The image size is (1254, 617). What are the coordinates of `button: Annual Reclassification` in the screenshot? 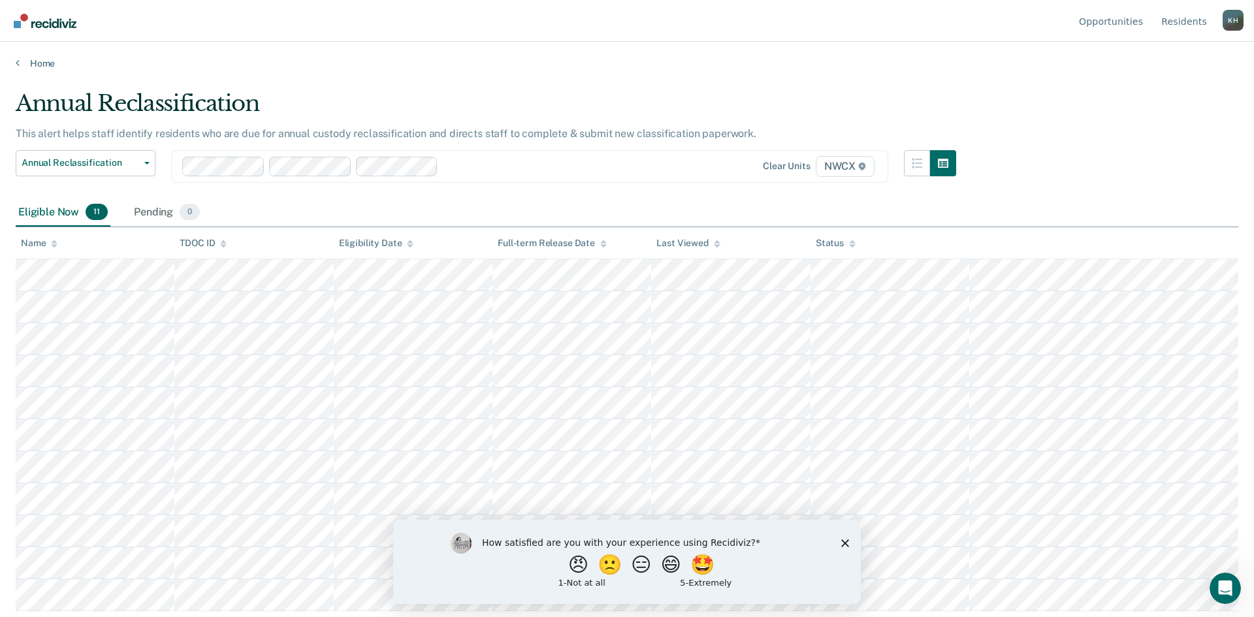 It's located at (86, 163).